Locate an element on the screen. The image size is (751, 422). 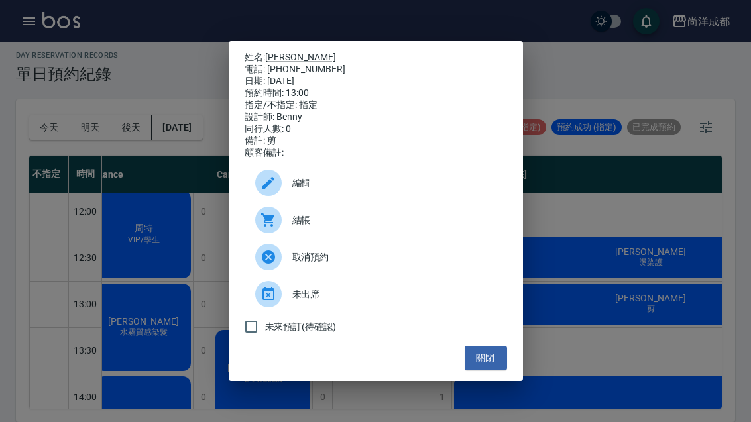
div: 取消預約 is located at coordinates (376, 257).